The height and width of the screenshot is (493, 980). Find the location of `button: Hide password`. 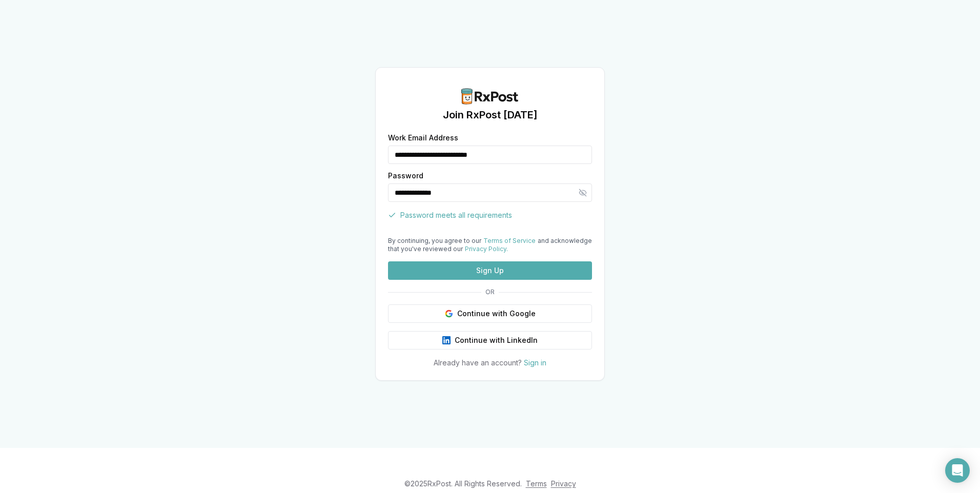

button: Hide password is located at coordinates (583, 193).